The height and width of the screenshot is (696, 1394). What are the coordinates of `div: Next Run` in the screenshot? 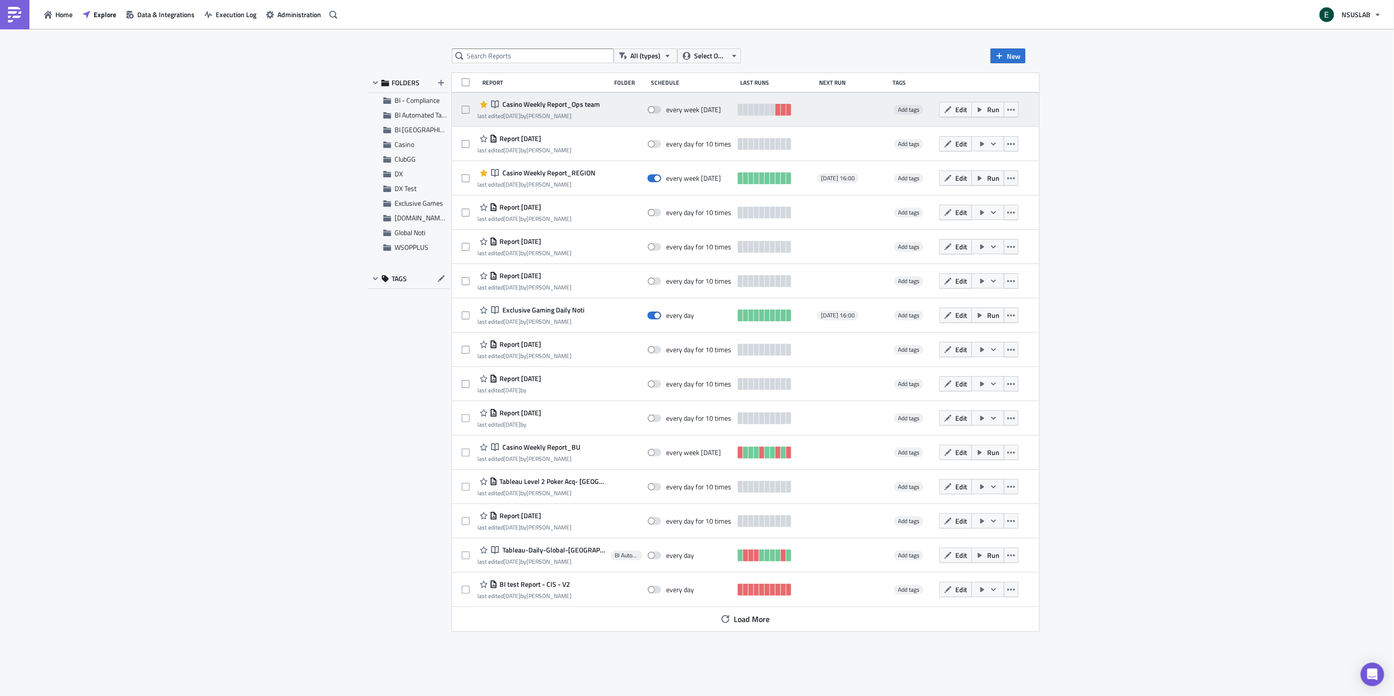 It's located at (853, 82).